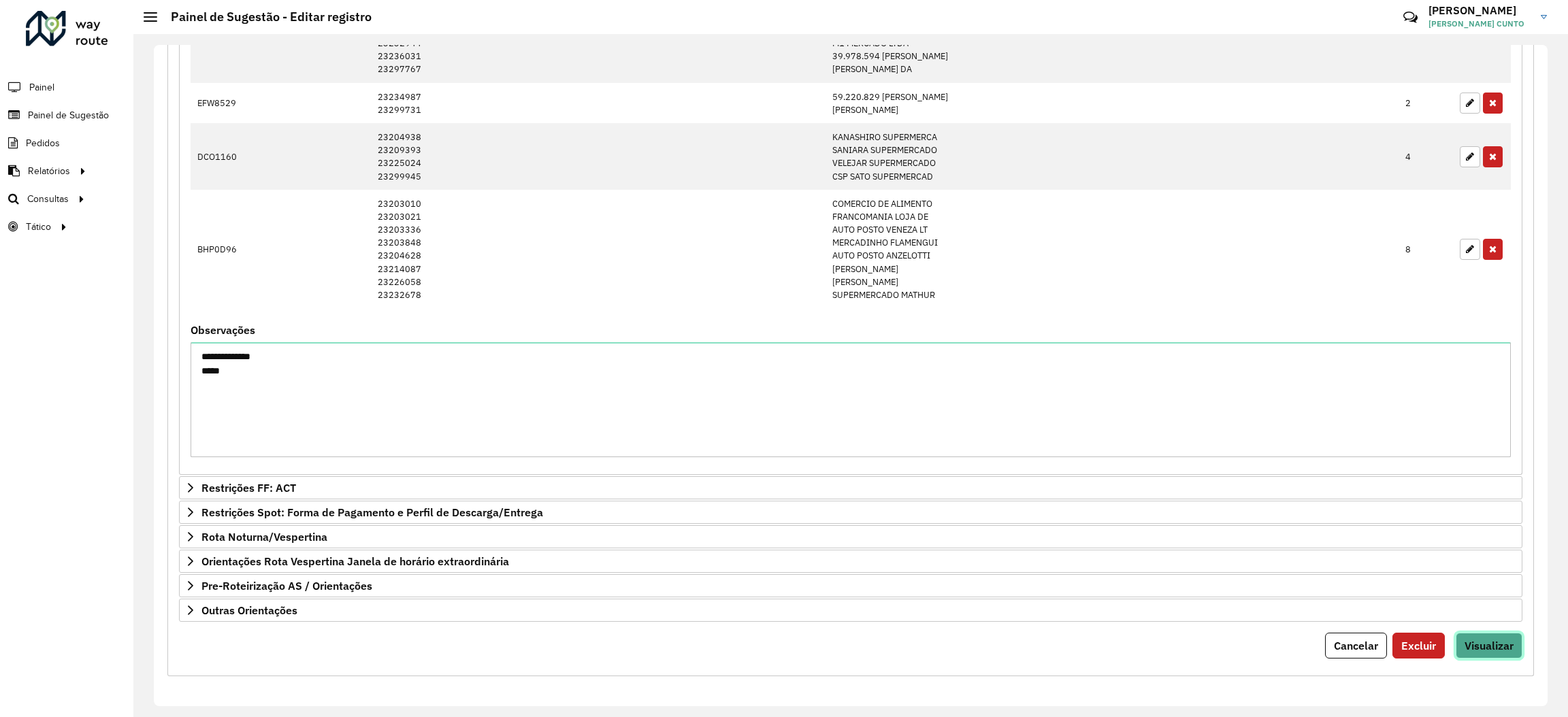 The height and width of the screenshot is (717, 1568). Describe the element at coordinates (280, 249) in the screenshot. I see `td: BHP0D96` at that location.